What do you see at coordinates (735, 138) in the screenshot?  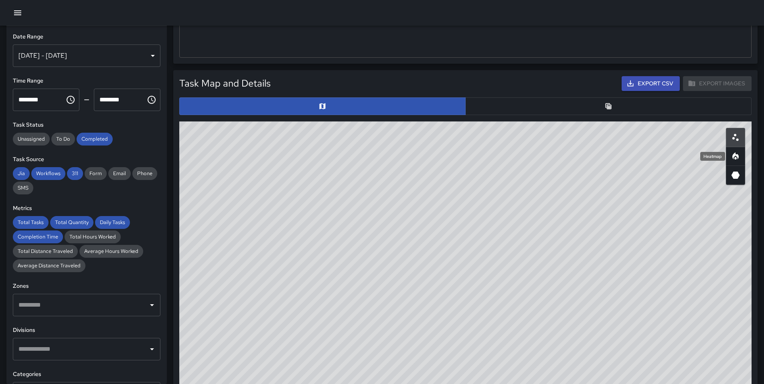 I see `svg: Scatterplot` at bounding box center [735, 138].